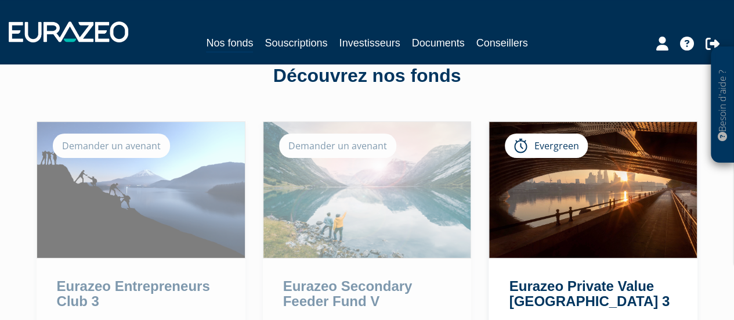  What do you see at coordinates (369, 43) in the screenshot?
I see `a: Investisseurs` at bounding box center [369, 43].